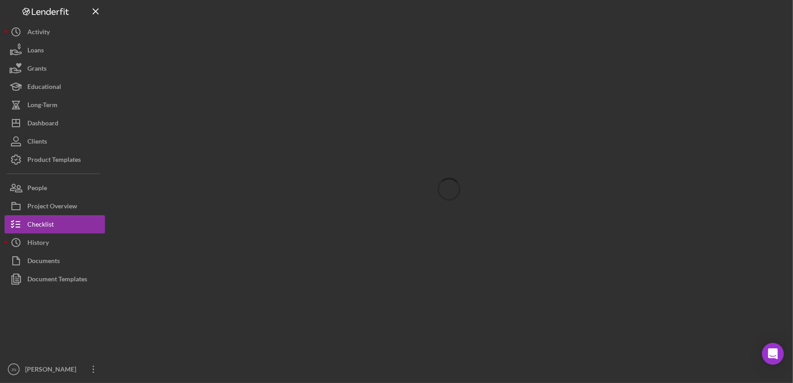 This screenshot has width=793, height=383. What do you see at coordinates (55, 160) in the screenshot?
I see `a: Product Templates` at bounding box center [55, 160].